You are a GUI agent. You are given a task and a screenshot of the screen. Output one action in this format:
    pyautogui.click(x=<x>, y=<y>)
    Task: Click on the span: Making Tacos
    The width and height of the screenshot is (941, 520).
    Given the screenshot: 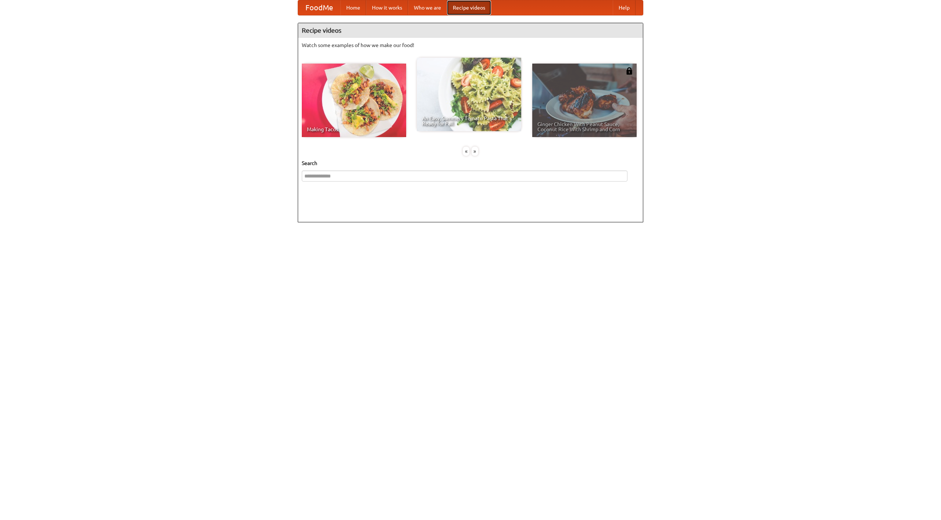 What is the action you would take?
    pyautogui.click(x=354, y=129)
    